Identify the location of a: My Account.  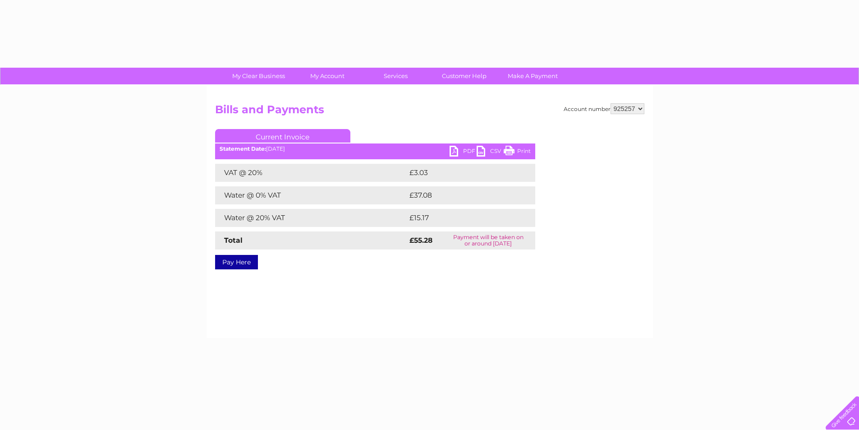
(327, 76).